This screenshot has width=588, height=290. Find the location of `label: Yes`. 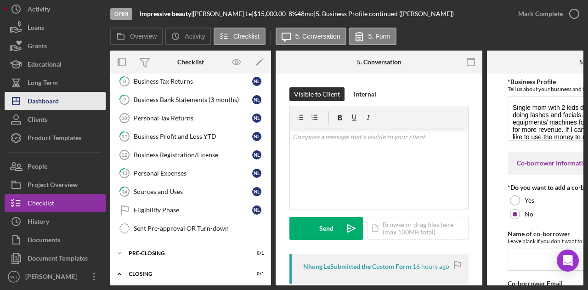

label: Yes is located at coordinates (529, 200).